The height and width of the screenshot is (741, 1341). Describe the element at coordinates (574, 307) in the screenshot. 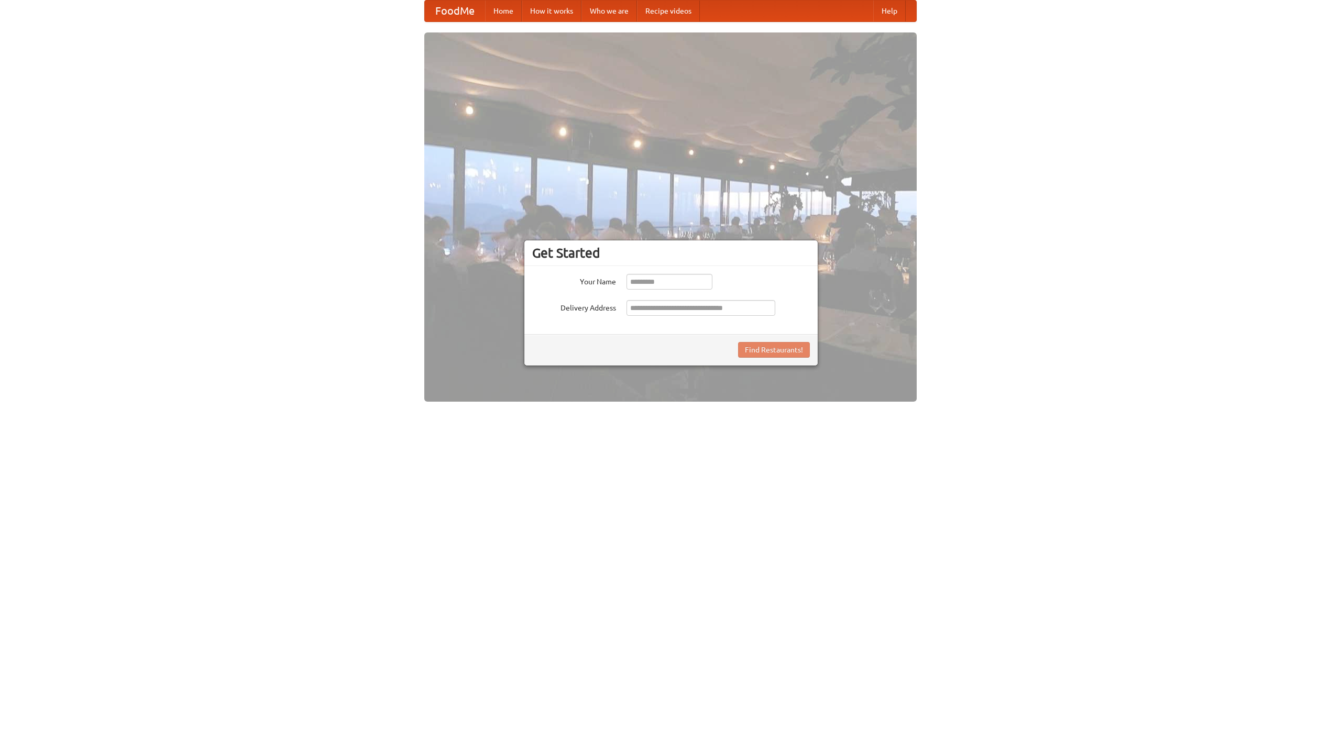

I see `label: Delivery Address` at that location.